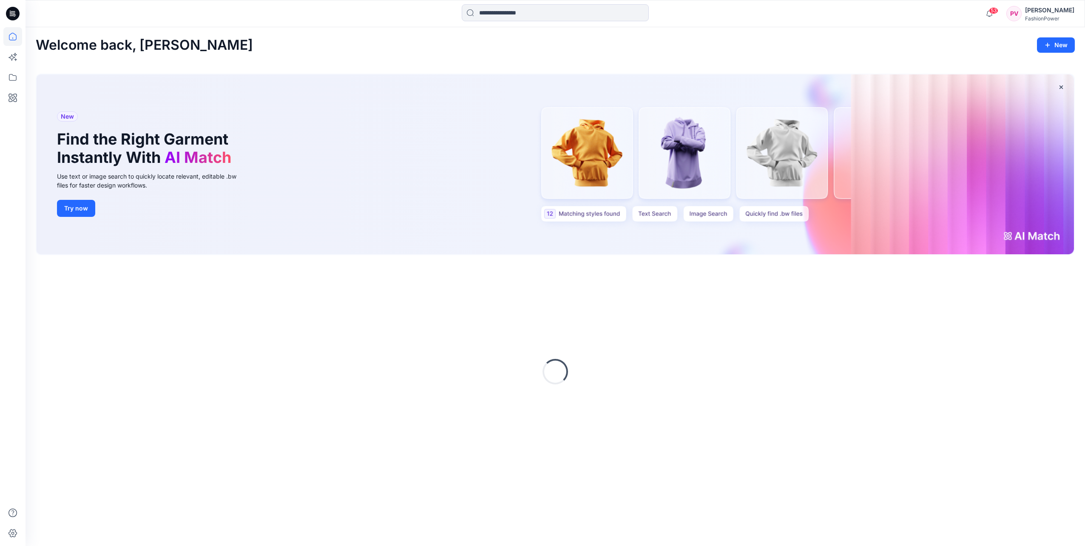 The image size is (1085, 546). Describe the element at coordinates (146, 148) in the screenshot. I see `h1: Find the Right Garment Instantly With` at that location.